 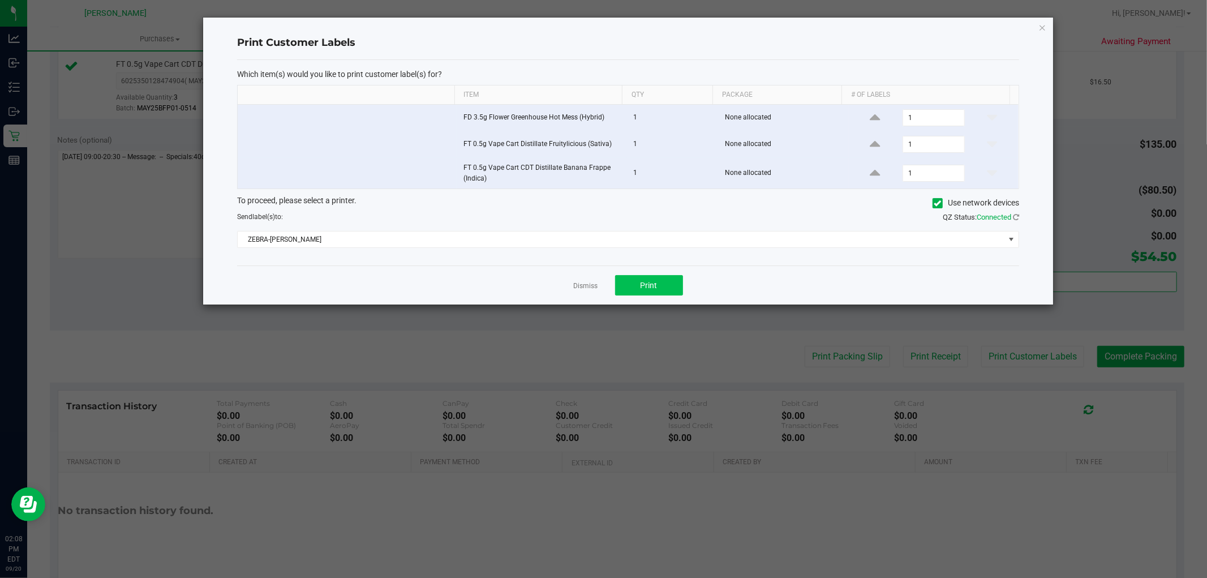 What do you see at coordinates (628, 74) in the screenshot?
I see `p: Which item(s) would you like to print customer label(s) for?` at bounding box center [628, 74].